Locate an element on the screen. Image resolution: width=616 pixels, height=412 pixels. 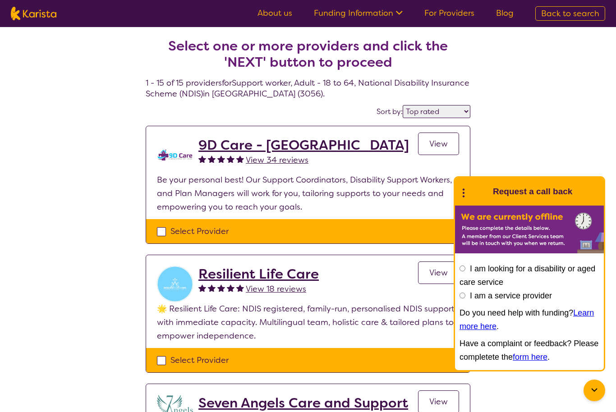
h2: Select one or more providers and click the 'NEXT' button to proceed is located at coordinates (308, 54).